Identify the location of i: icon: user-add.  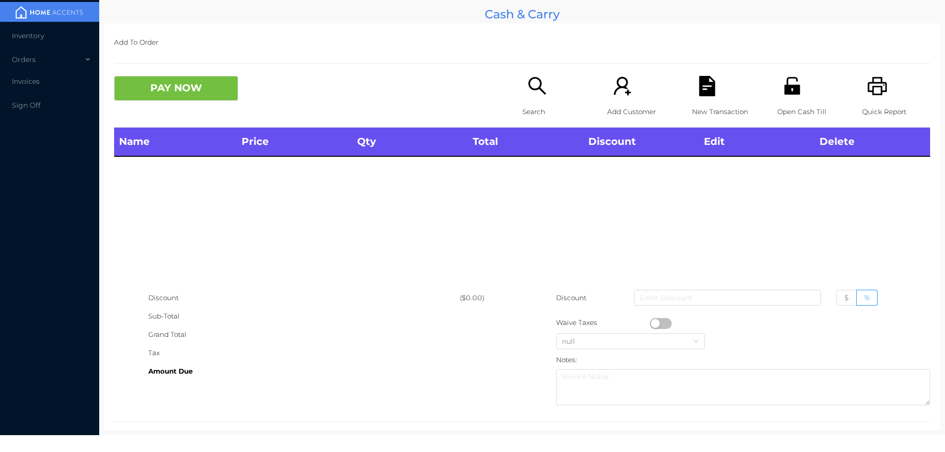
(622, 86).